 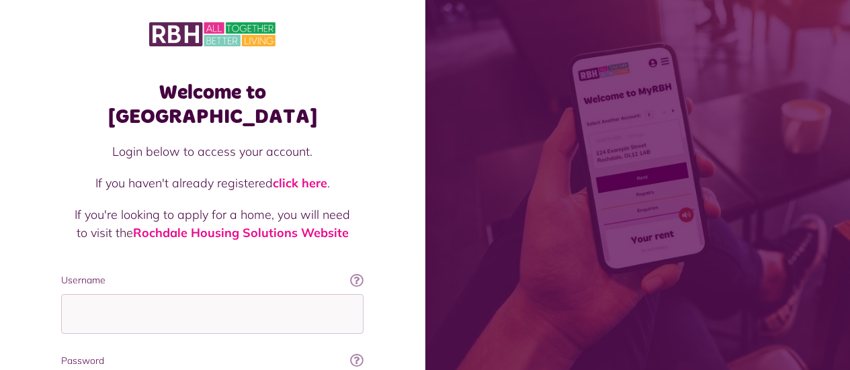 What do you see at coordinates (212, 361) in the screenshot?
I see `label: Password` at bounding box center [212, 361].